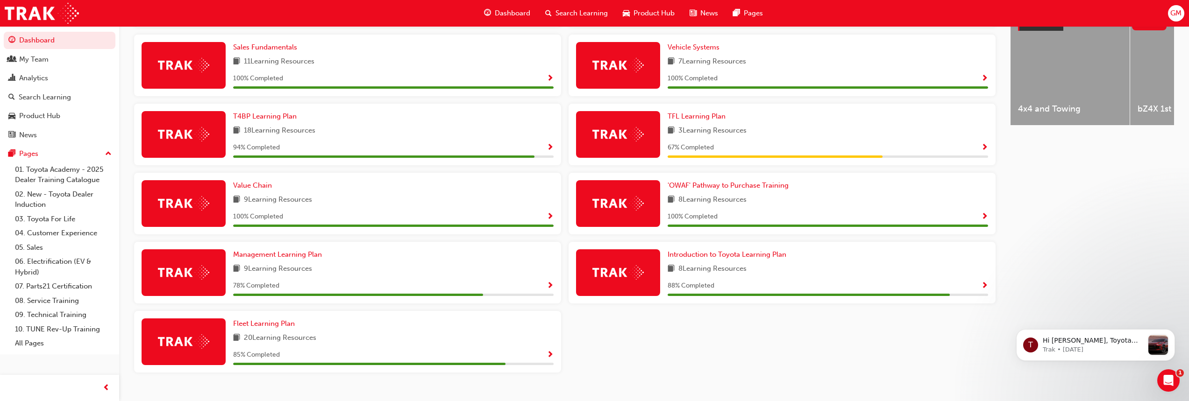 This screenshot has height=401, width=1189. Describe the element at coordinates (59, 78) in the screenshot. I see `a: Analytics` at that location.